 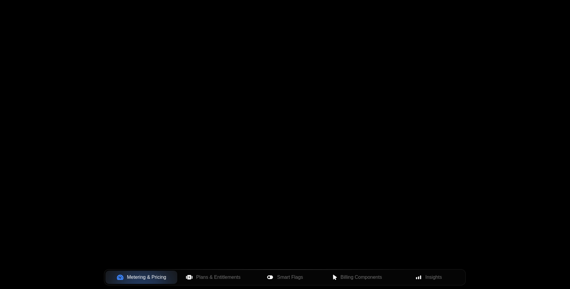 I want to click on button: Plans & Entitlements, so click(x=213, y=277).